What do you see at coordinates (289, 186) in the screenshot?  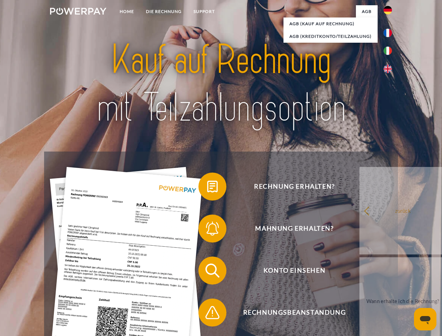 I see `a: Rechnung erhalten?` at bounding box center [289, 186].